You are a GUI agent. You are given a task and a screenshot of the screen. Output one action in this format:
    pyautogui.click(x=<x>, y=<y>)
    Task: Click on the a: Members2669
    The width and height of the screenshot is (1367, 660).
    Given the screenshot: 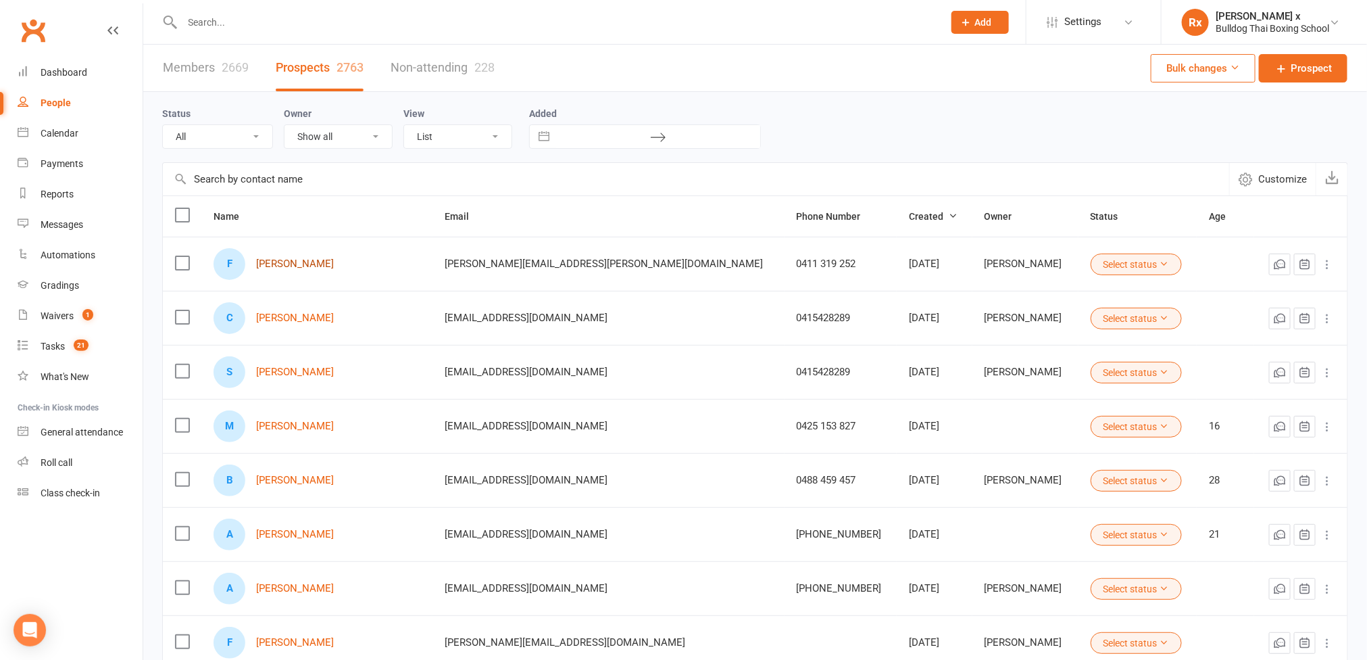 What is the action you would take?
    pyautogui.click(x=205, y=68)
    